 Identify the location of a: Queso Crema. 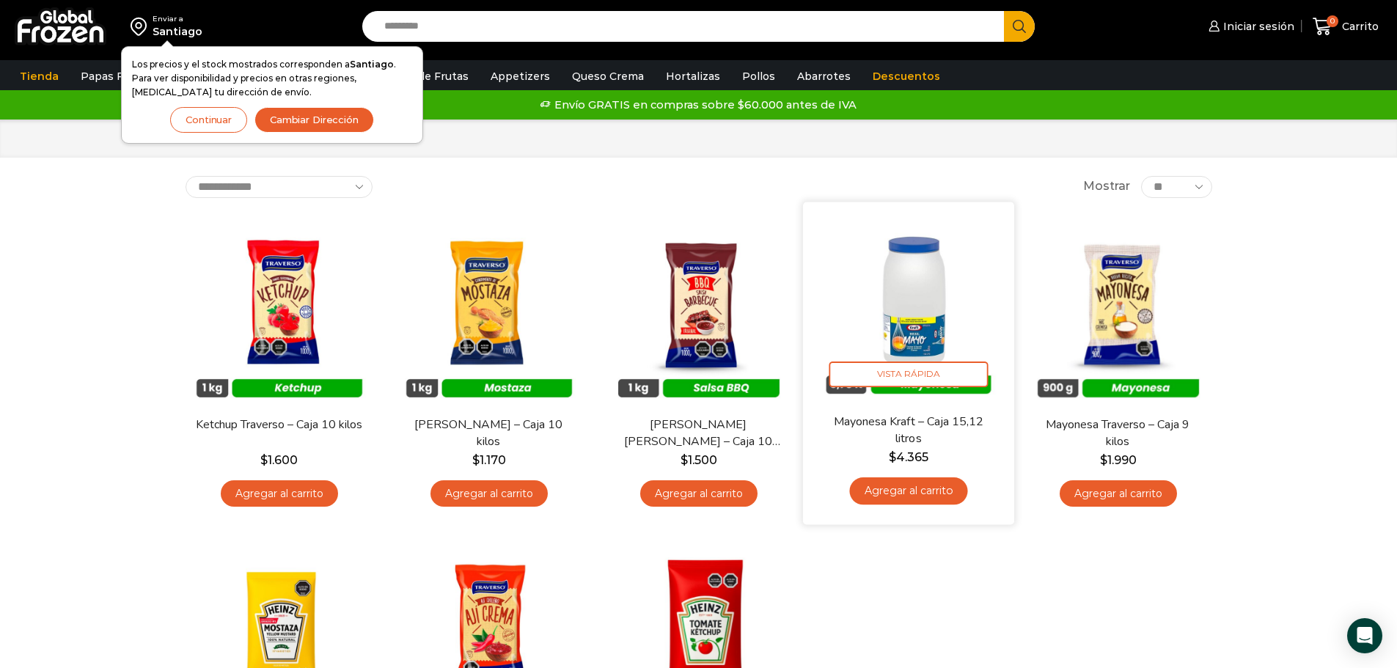
(608, 76).